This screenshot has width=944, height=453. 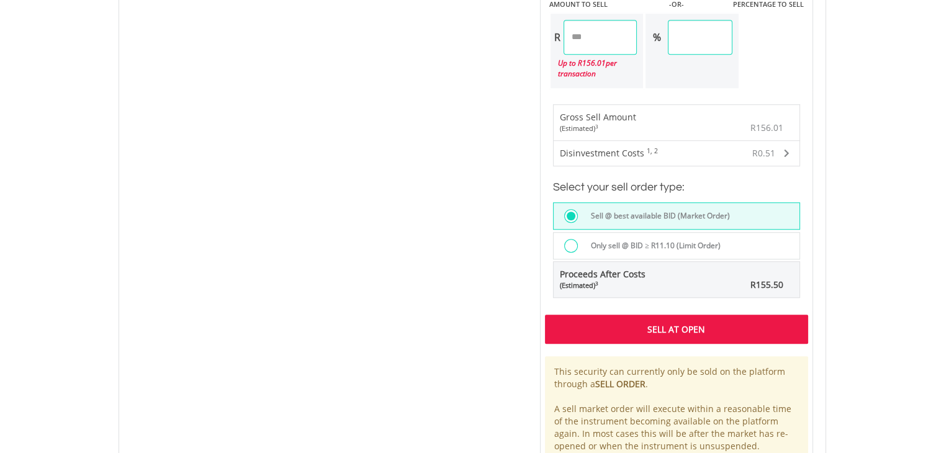 I want to click on span: Disinvestment Costs, so click(x=602, y=153).